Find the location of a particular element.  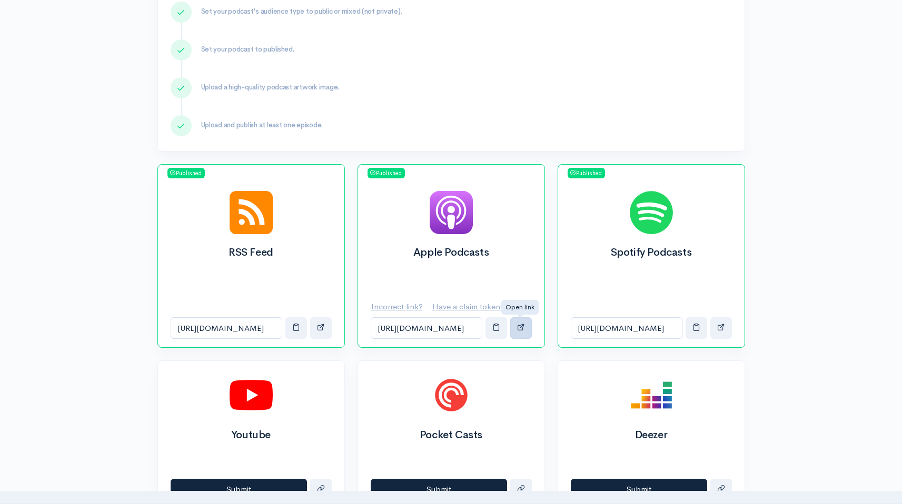

span: Set your podcast to published. is located at coordinates (247, 49).